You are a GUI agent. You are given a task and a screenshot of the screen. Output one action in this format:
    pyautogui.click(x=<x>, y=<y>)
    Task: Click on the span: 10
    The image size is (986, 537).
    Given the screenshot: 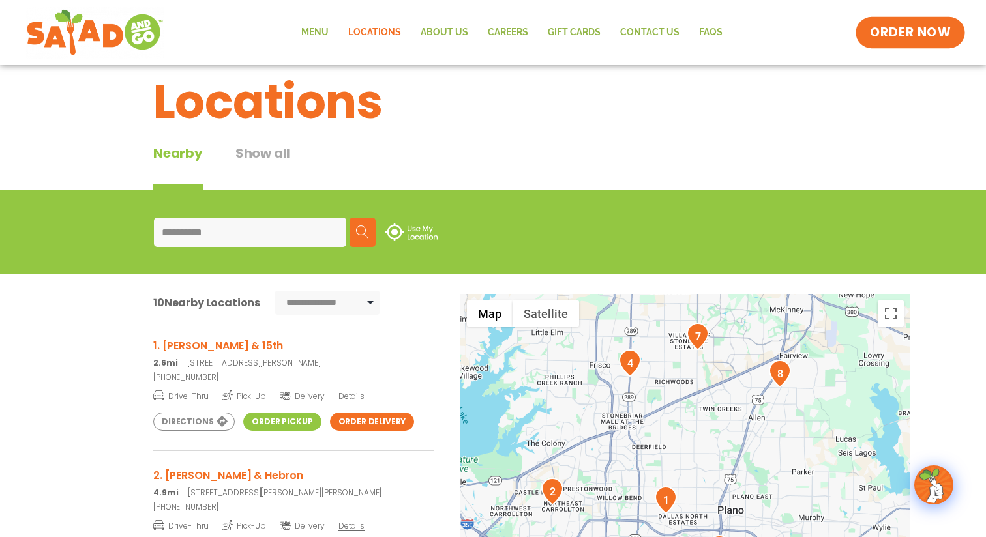 What is the action you would take?
    pyautogui.click(x=158, y=303)
    